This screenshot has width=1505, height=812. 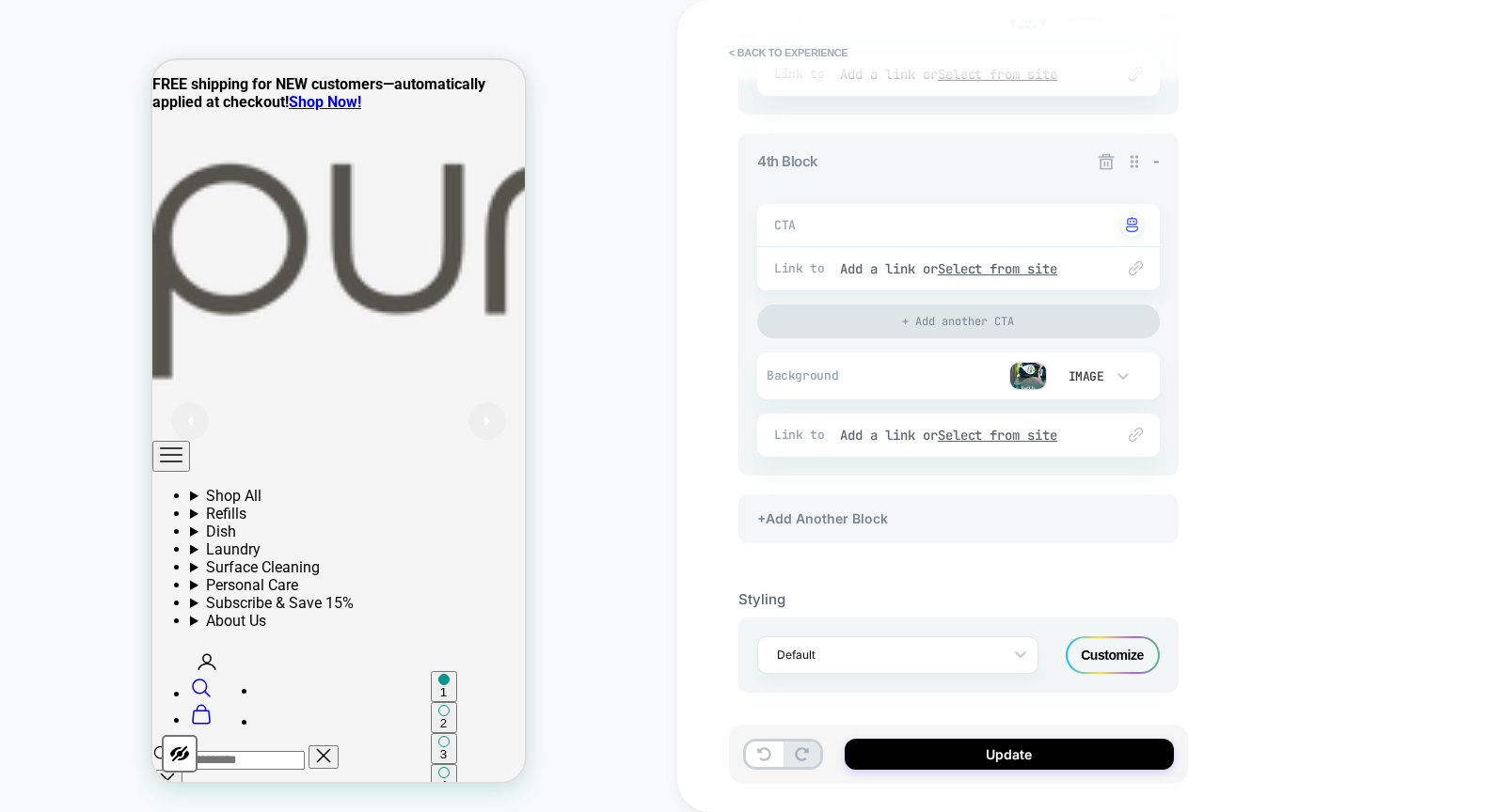 I want to click on div: +Add Another Block, so click(x=958, y=519).